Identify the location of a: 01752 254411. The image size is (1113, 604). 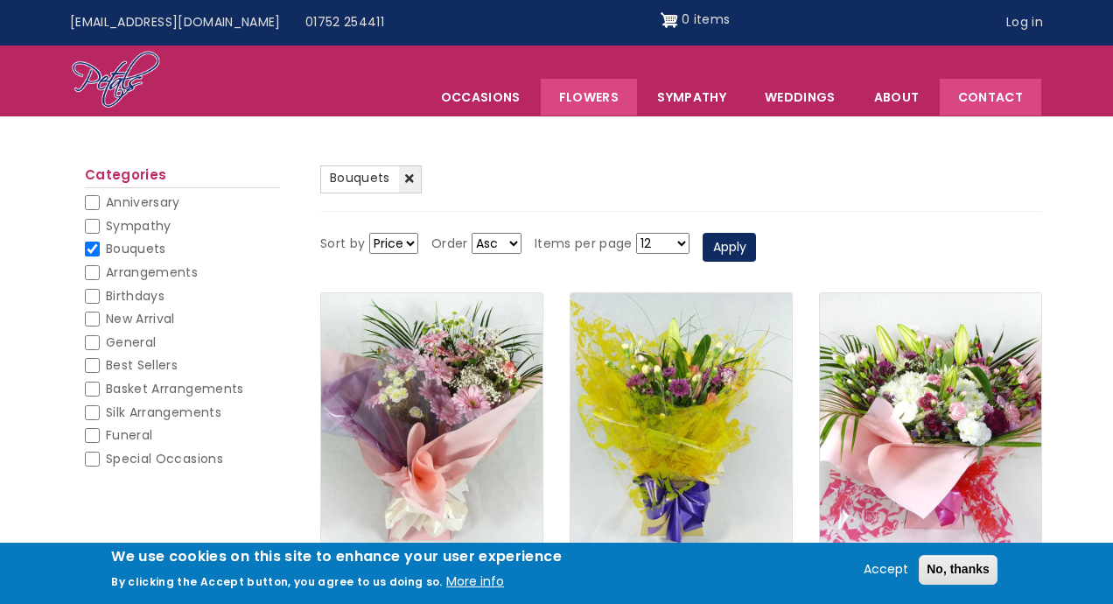
(345, 23).